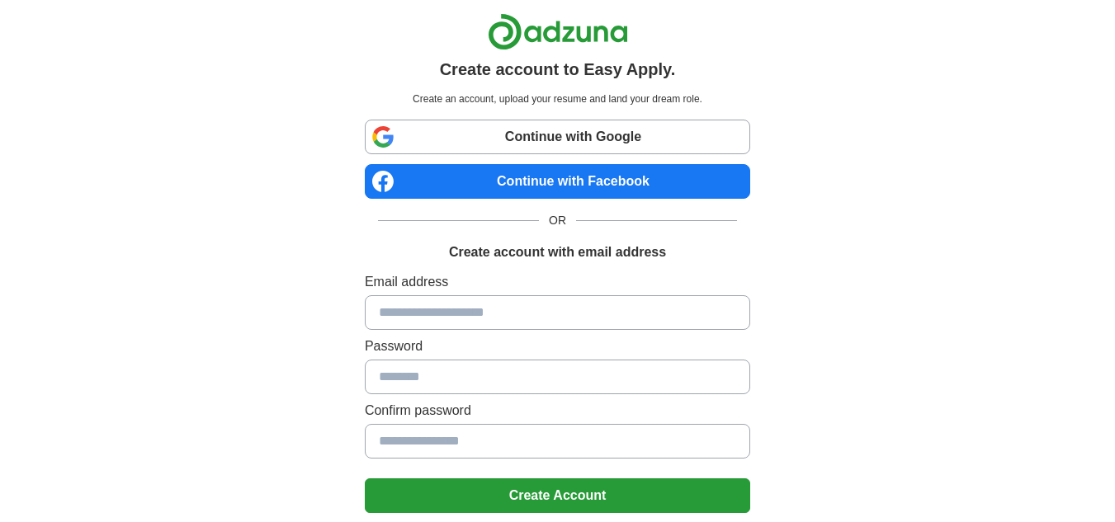  Describe the element at coordinates (557, 496) in the screenshot. I see `button: Create Account` at that location.